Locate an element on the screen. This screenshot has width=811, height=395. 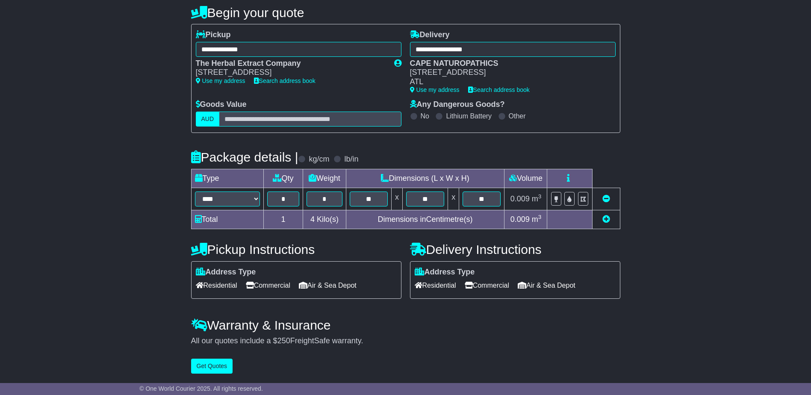
td: 1 is located at coordinates (283, 219).